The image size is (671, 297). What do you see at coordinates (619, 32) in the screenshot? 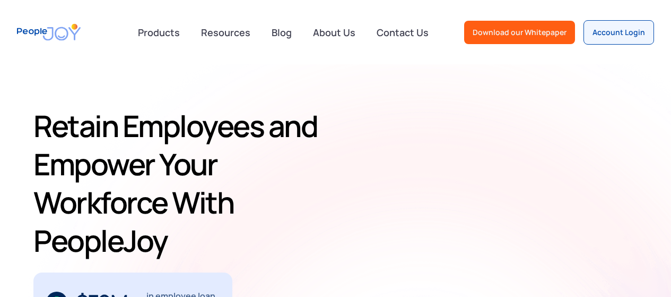
I see `a: Account Login` at bounding box center [619, 32].